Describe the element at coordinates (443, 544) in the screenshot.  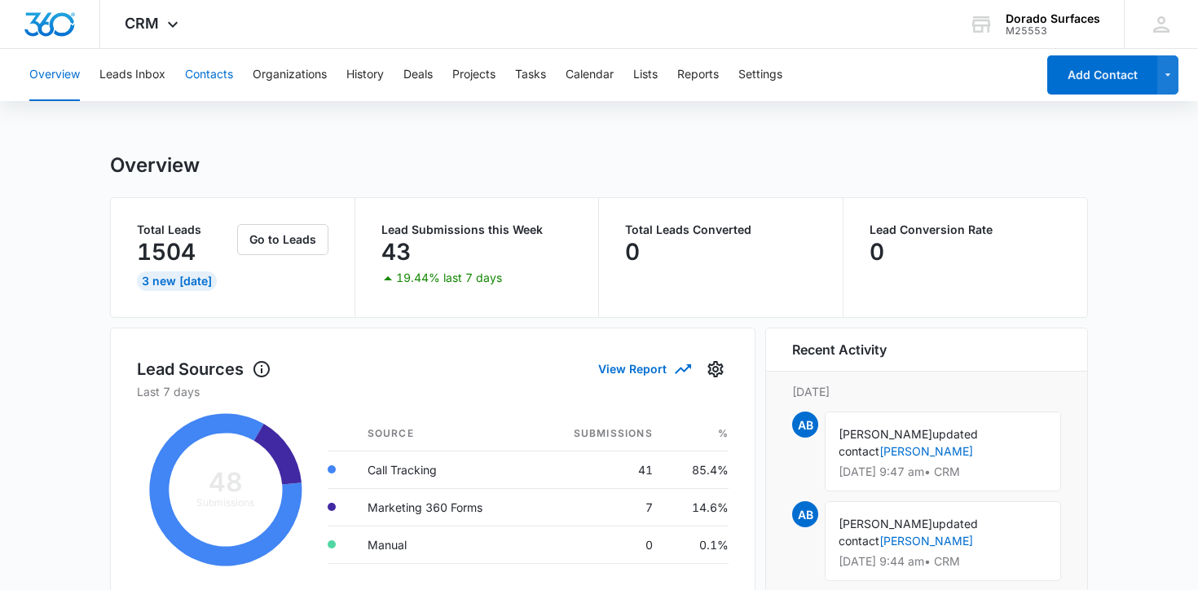
I see `td: Manual` at that location.